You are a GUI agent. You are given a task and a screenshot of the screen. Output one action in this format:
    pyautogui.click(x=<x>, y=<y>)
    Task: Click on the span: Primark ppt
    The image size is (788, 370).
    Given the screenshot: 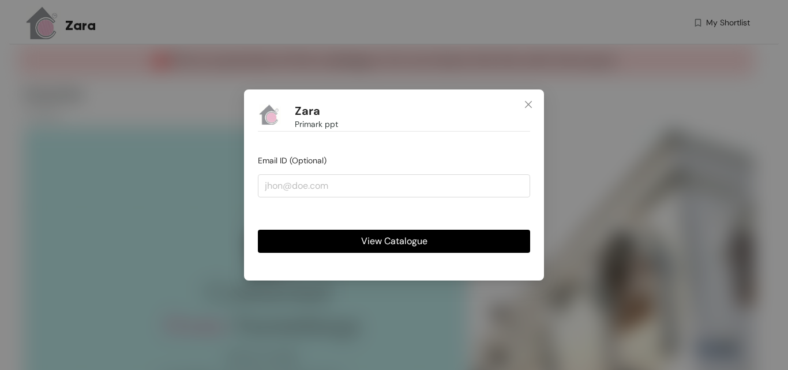 What is the action you would take?
    pyautogui.click(x=316, y=124)
    